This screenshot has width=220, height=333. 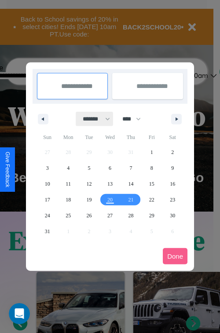 I want to click on span: 7, so click(x=131, y=168).